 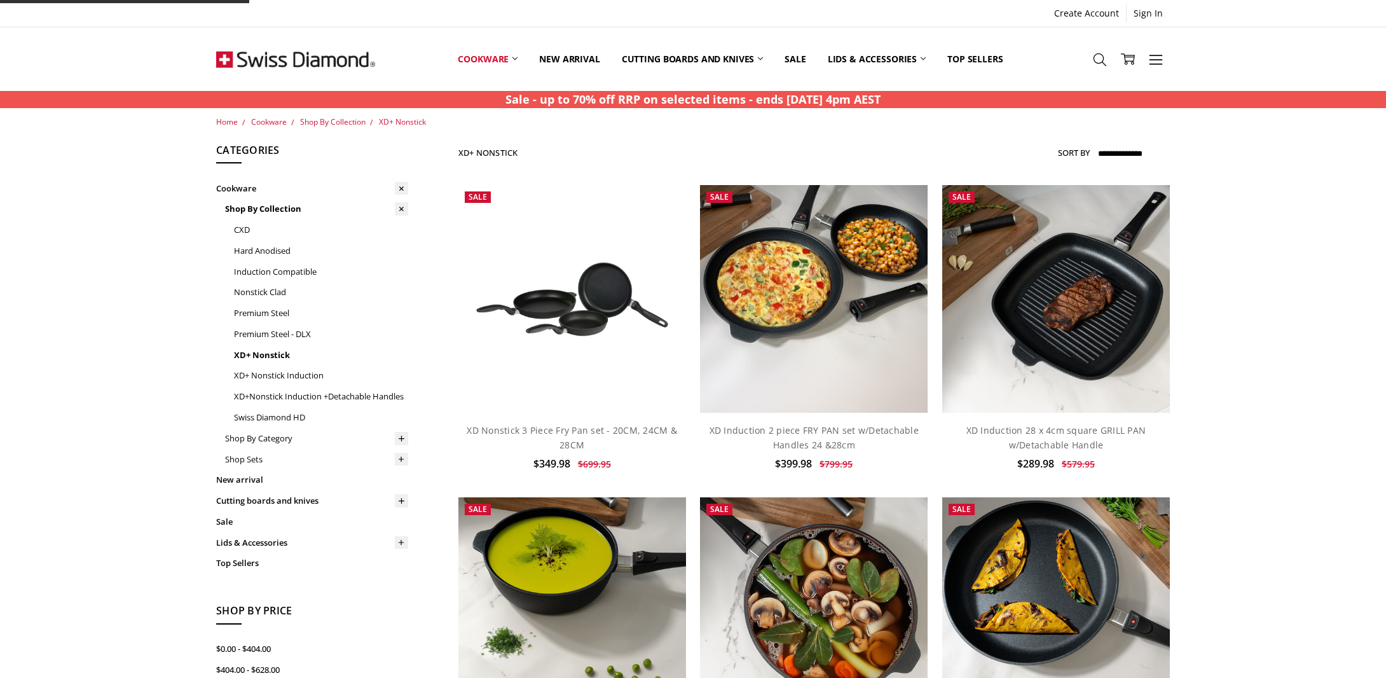 I want to click on a: Shop Sets, so click(x=317, y=459).